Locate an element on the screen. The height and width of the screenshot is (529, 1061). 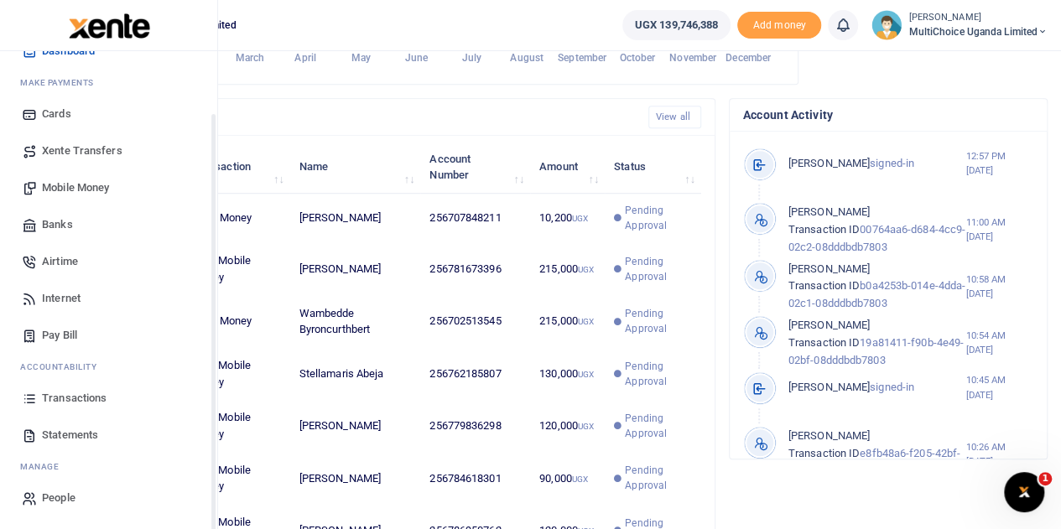
th: Amount: activate to sort column ascending is located at coordinates (567, 167).